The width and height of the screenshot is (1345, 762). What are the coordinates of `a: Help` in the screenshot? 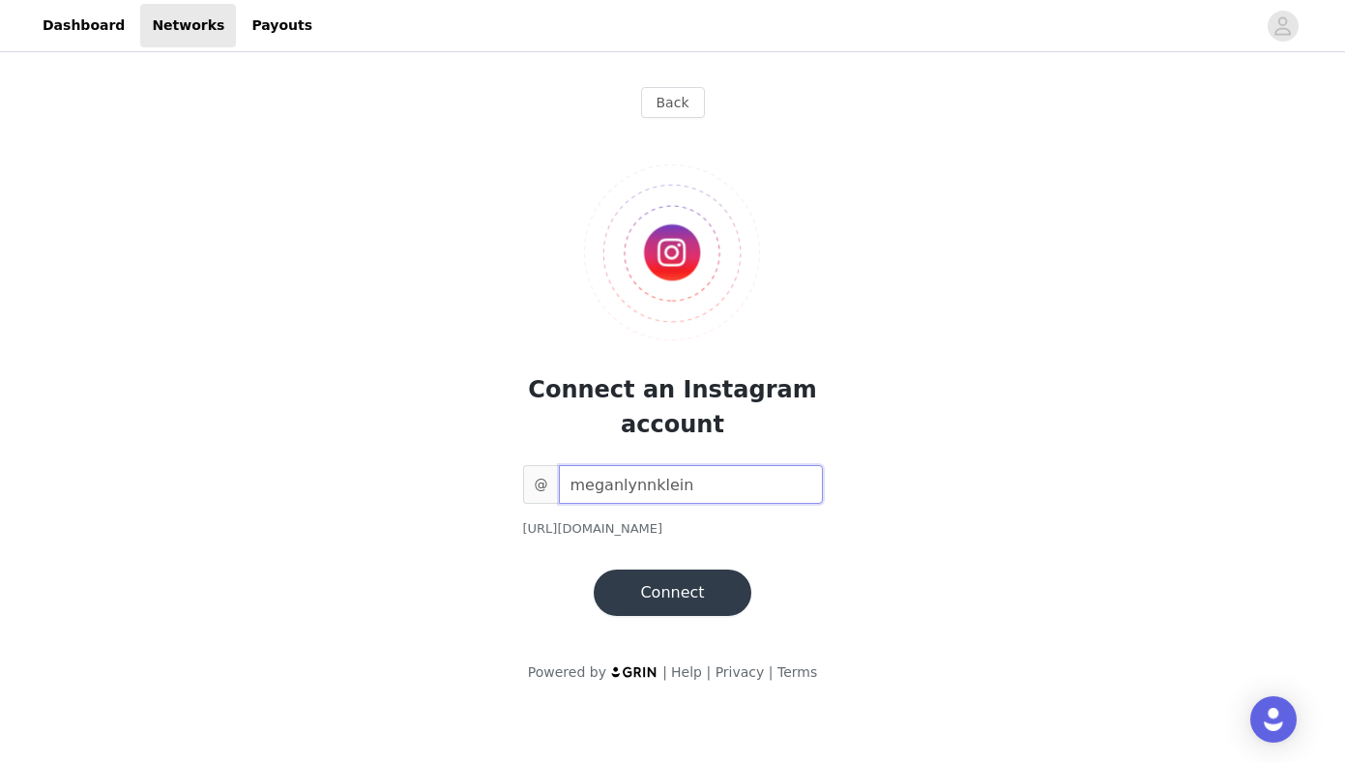 It's located at (686, 672).